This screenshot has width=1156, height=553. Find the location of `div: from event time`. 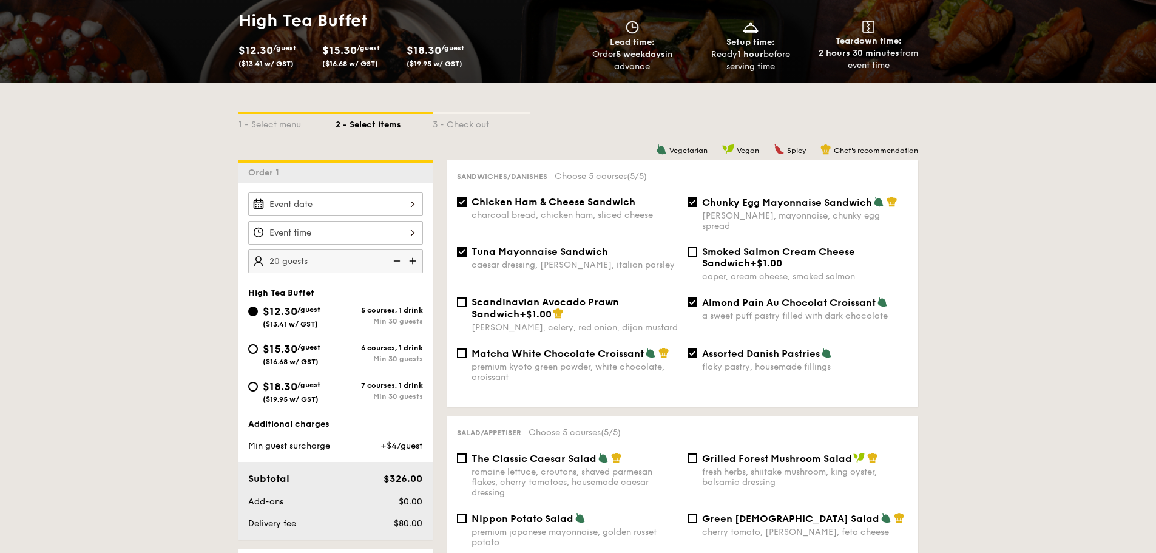

div: from event time is located at coordinates (869, 59).